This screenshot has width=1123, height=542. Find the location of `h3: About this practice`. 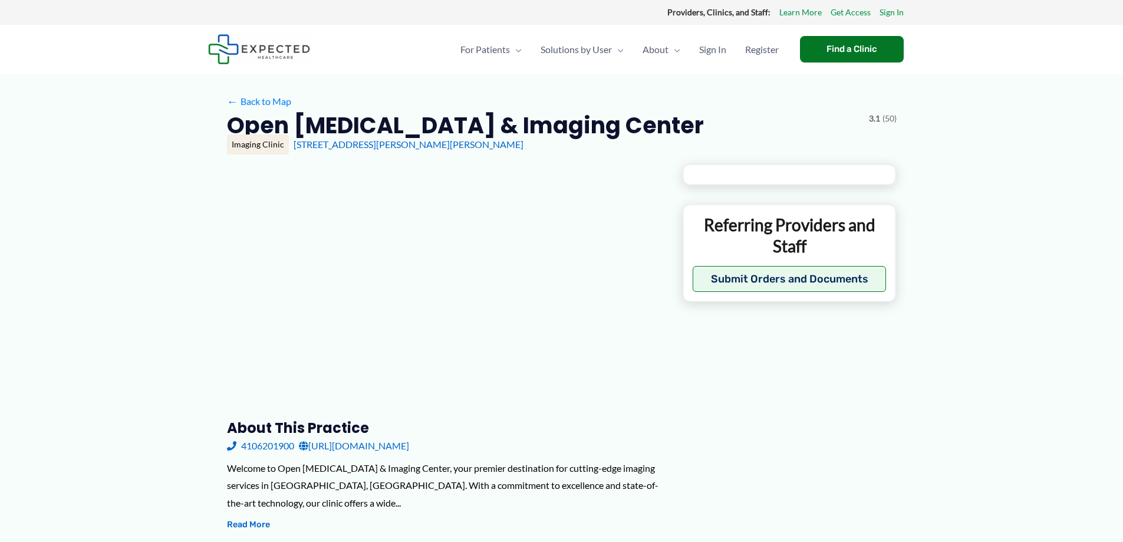

h3: About this practice is located at coordinates (445, 427).